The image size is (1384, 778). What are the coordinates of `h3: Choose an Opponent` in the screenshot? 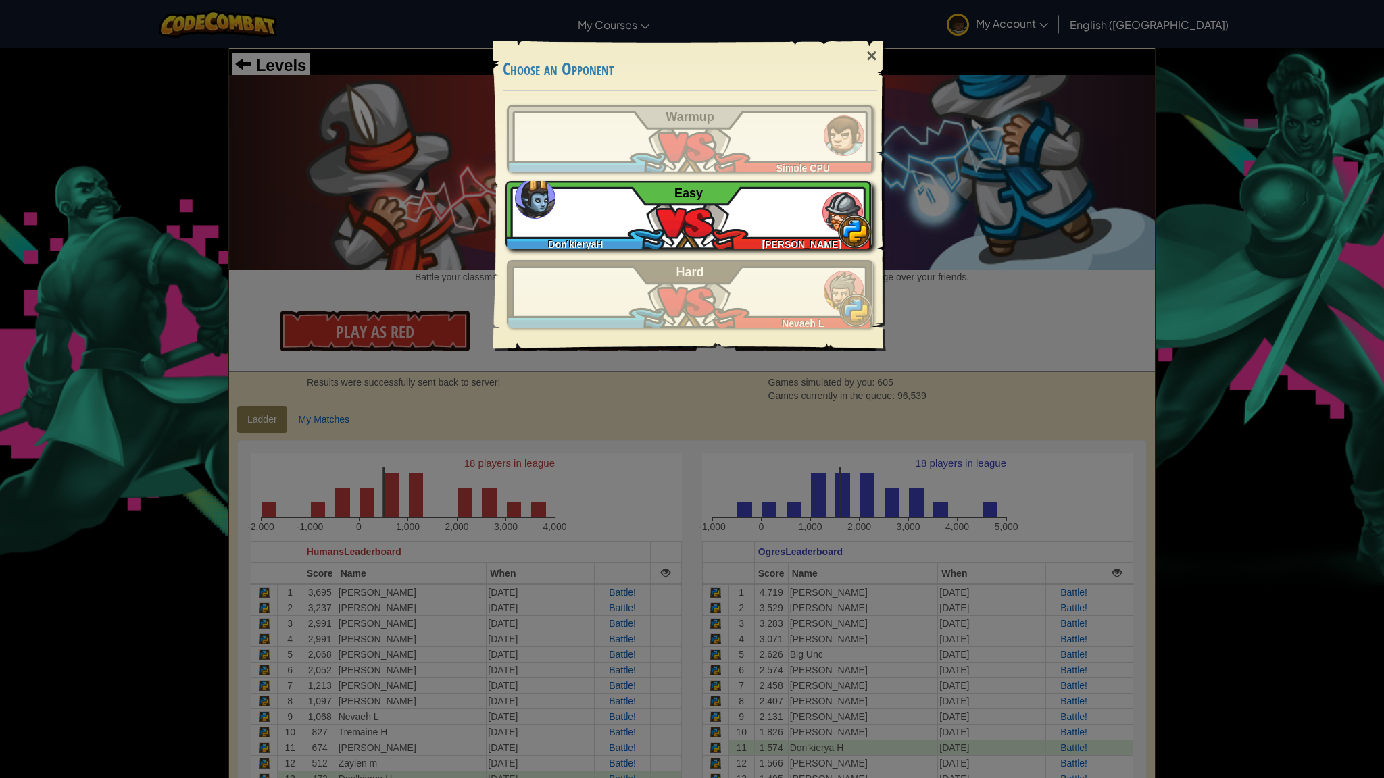 It's located at (690, 69).